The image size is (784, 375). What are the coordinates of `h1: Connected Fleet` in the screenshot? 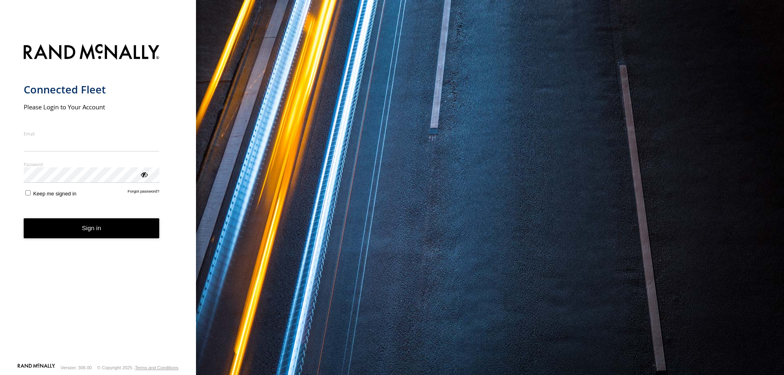 It's located at (92, 89).